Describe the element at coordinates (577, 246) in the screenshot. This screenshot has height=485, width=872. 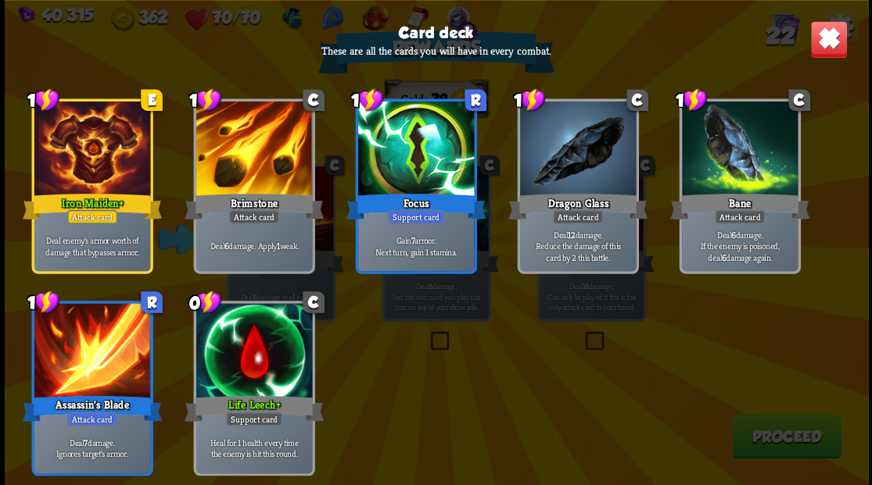
I see `p: Deal damage. Reduce the damage of this card by 2 this battle.` at that location.